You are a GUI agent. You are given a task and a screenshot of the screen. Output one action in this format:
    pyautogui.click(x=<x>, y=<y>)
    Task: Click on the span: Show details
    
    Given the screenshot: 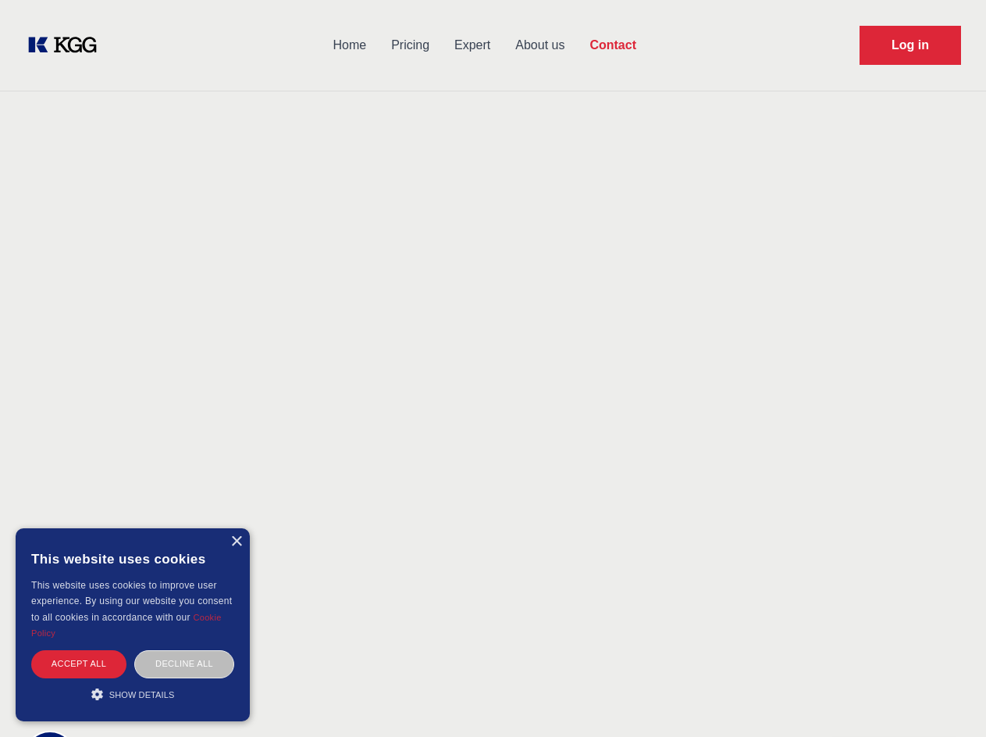 What is the action you would take?
    pyautogui.click(x=142, y=694)
    